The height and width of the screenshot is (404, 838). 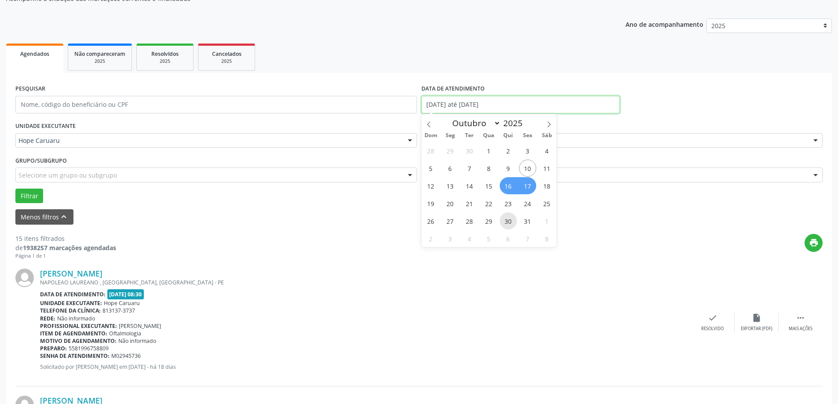 I want to click on span: Outubro 24, 2025, so click(x=527, y=203).